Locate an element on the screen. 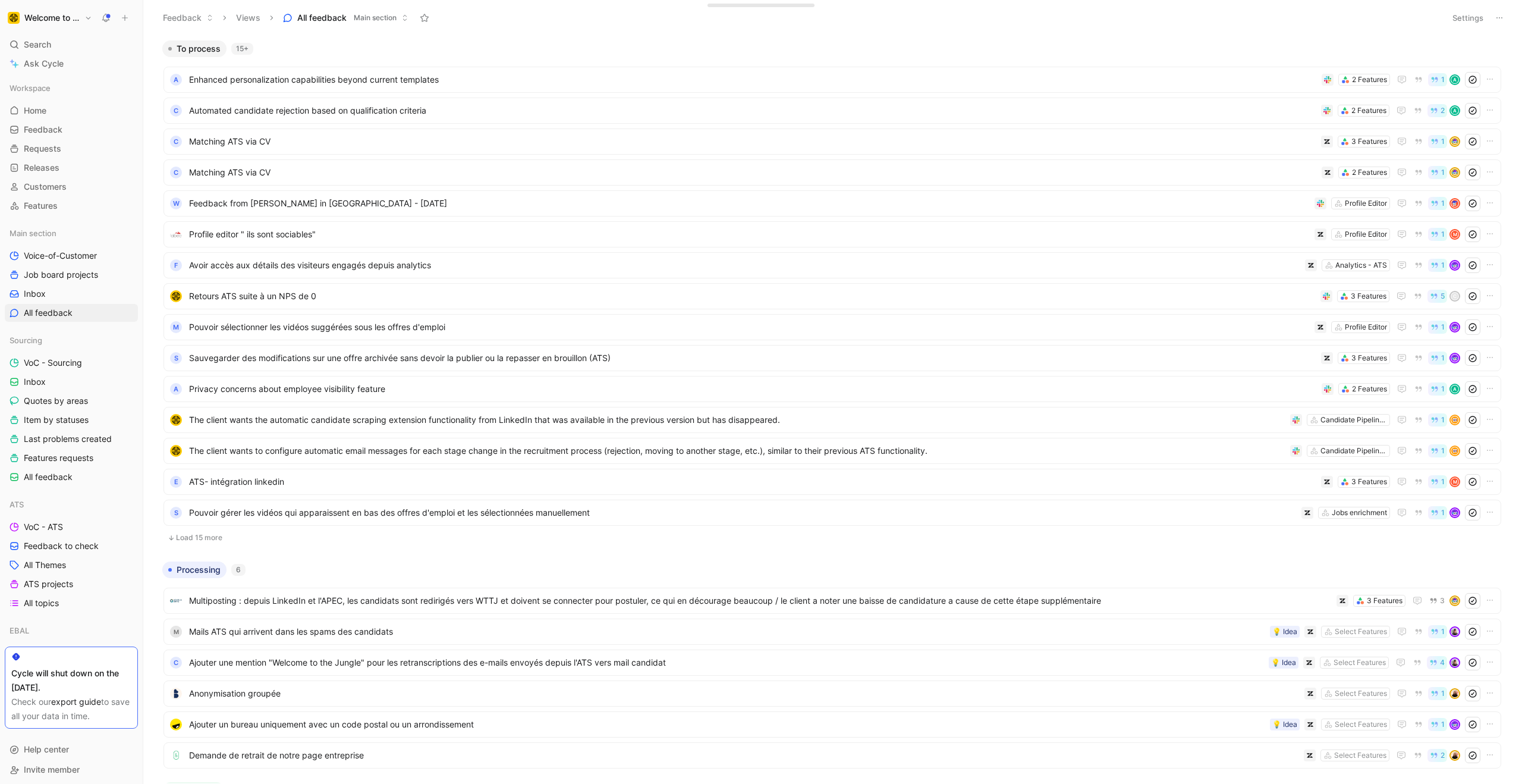 The height and width of the screenshot is (784, 1522). a: logoProfile editor " ils sont sociables"Profile Editor1M is located at coordinates (833, 234).